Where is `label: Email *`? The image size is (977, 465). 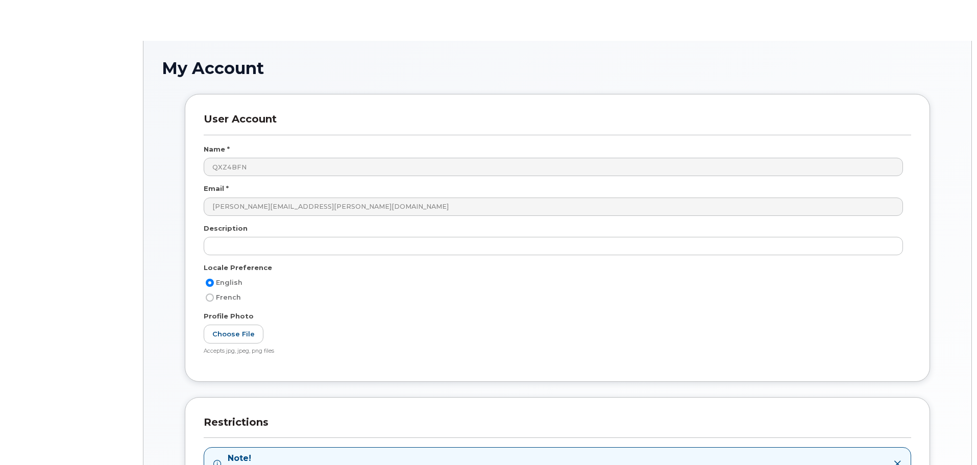 label: Email * is located at coordinates (216, 188).